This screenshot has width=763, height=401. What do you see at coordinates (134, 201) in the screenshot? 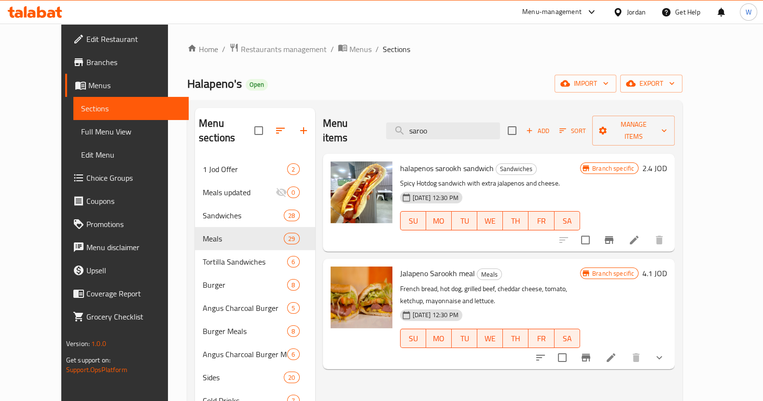
I see `span: Coupons` at bounding box center [134, 201].